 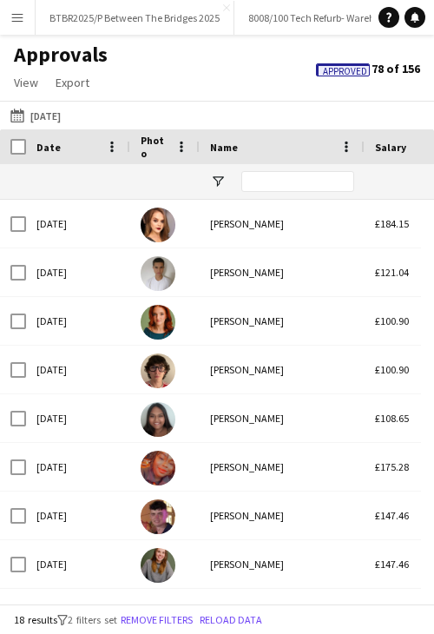 I want to click on img: Ivana Moravcová, so click(x=158, y=565).